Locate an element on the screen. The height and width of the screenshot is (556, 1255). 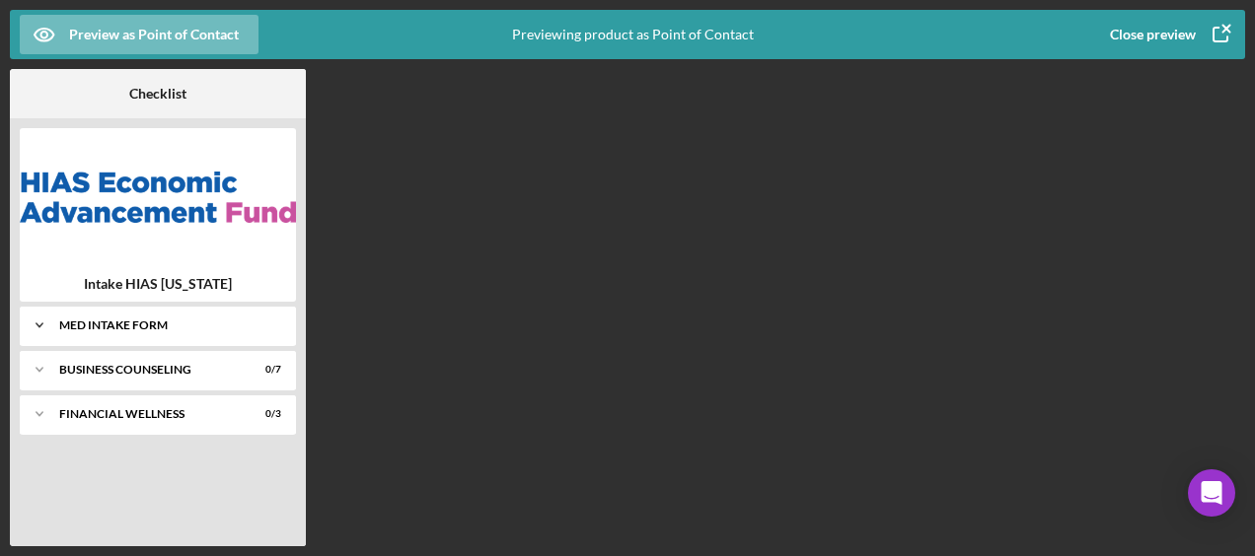
div: Preview as Point of Contact is located at coordinates (154, 35).